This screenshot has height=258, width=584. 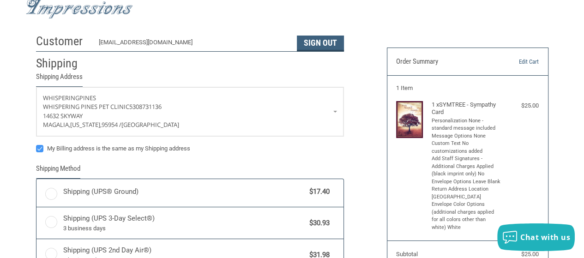 What do you see at coordinates (466, 136) in the screenshot?
I see `li: Message Options None` at bounding box center [466, 136].